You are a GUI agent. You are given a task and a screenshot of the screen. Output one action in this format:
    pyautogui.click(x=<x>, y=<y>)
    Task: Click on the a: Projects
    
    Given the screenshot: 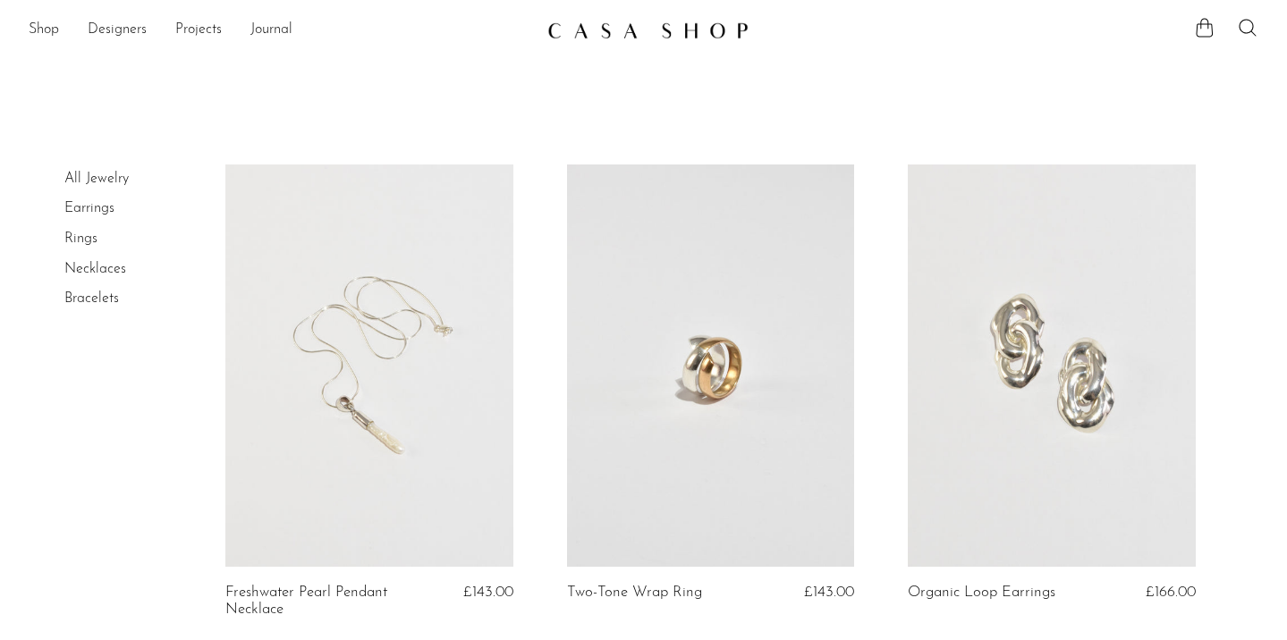 What is the action you would take?
    pyautogui.click(x=199, y=30)
    